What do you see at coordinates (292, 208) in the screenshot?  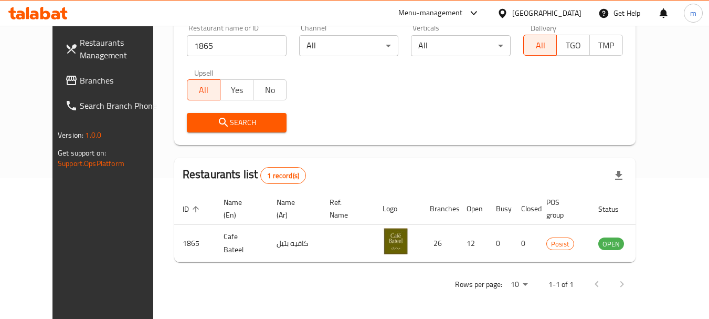 I see `span: Name (Ar)` at bounding box center [292, 208].